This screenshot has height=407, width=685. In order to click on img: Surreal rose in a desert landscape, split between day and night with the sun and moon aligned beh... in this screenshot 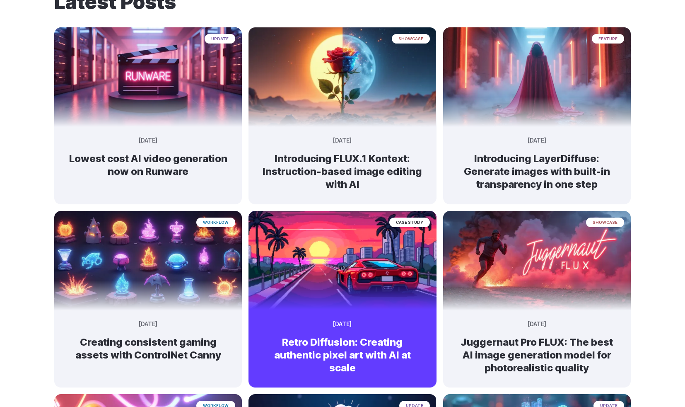, I will do `click(342, 77)`.